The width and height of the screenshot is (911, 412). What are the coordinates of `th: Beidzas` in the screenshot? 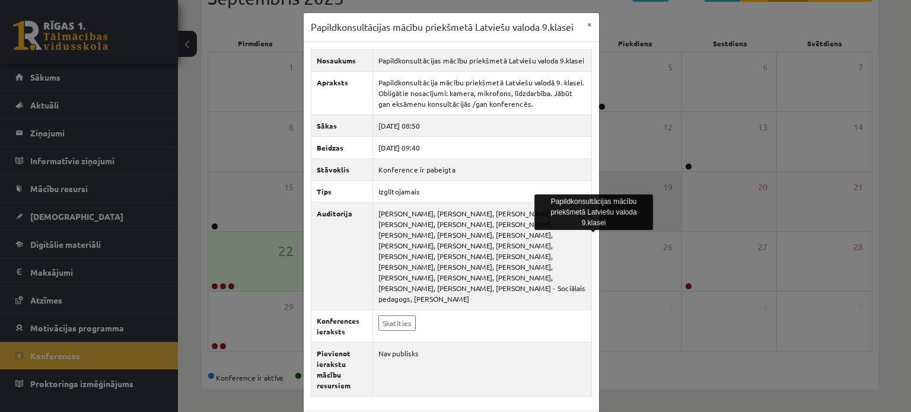 It's located at (342, 147).